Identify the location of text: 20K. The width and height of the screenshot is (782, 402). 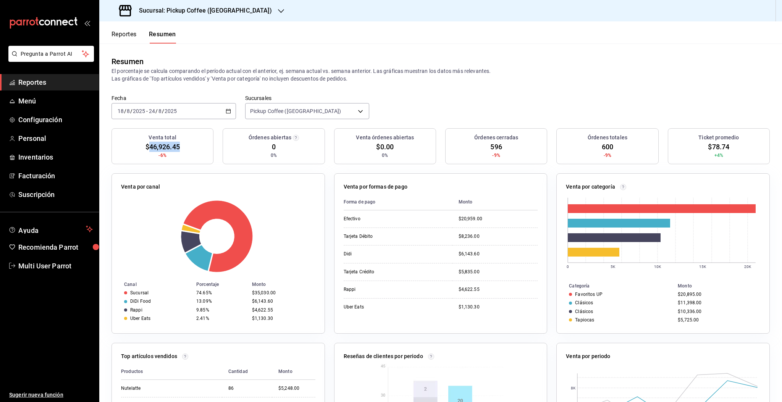
(748, 267).